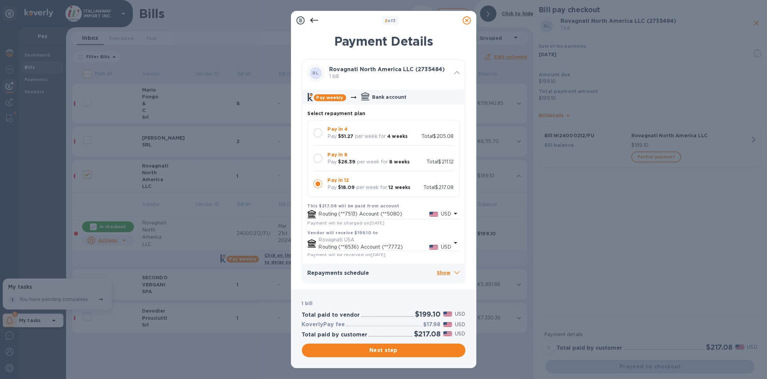 Image resolution: width=767 pixels, height=379 pixels. What do you see at coordinates (399, 187) in the screenshot?
I see `b: 12 weeks` at bounding box center [399, 187].